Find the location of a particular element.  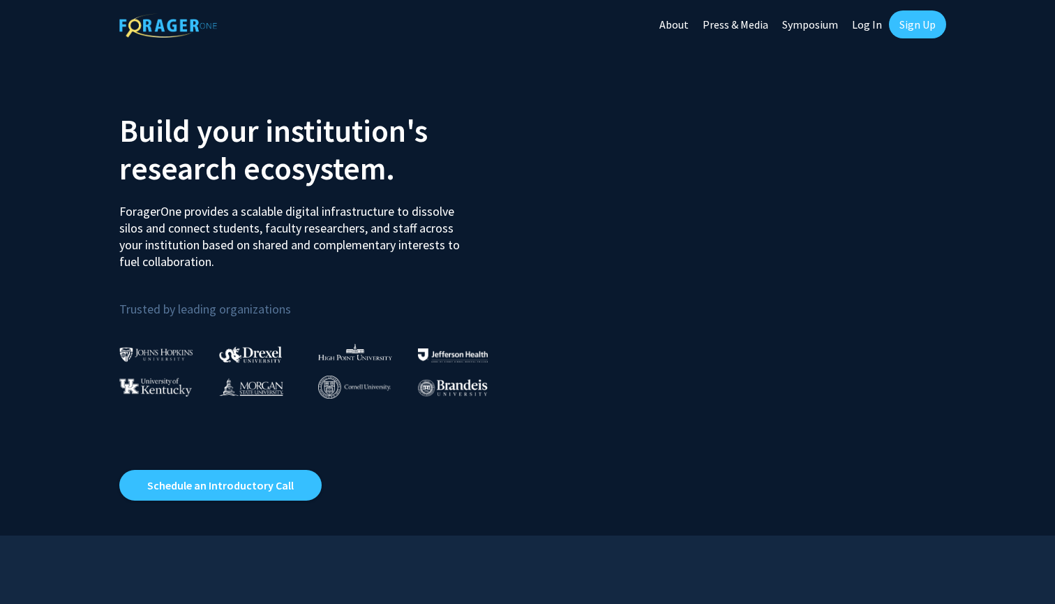

a: Sign Up is located at coordinates (918, 24).